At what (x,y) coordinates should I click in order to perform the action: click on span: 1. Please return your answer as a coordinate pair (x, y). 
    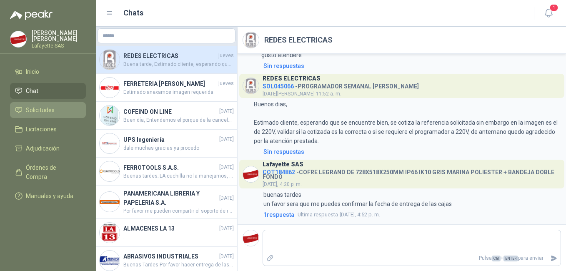
    Looking at the image, I should click on (554, 8).